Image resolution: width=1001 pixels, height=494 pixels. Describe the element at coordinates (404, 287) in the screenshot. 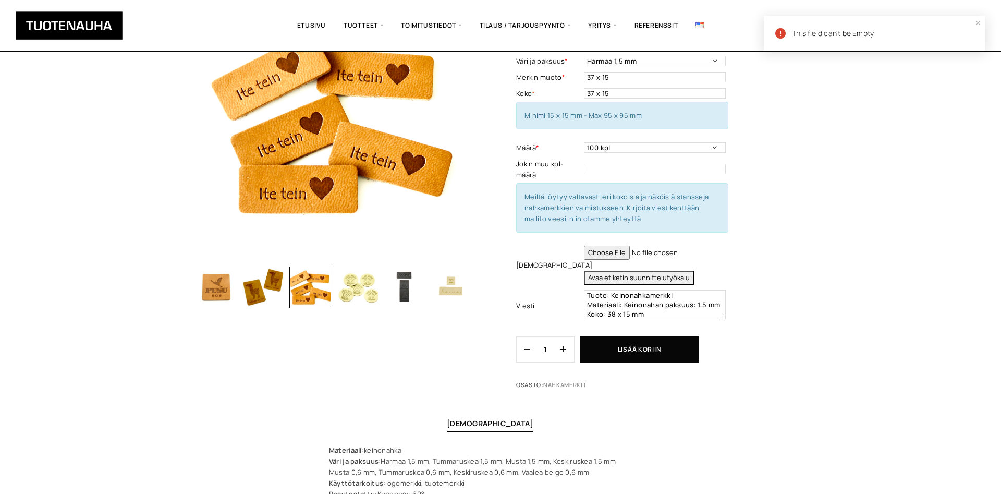

I see `img: Keinonahkamerkki, polttopainettu 5` at that location.